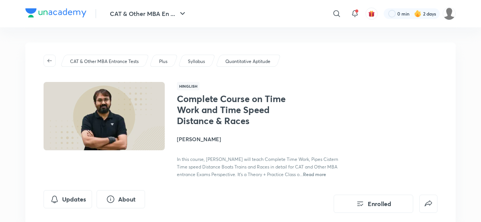 The height and width of the screenshot is (222, 481). What do you see at coordinates (429, 204) in the screenshot?
I see `button: false` at bounding box center [429, 204].